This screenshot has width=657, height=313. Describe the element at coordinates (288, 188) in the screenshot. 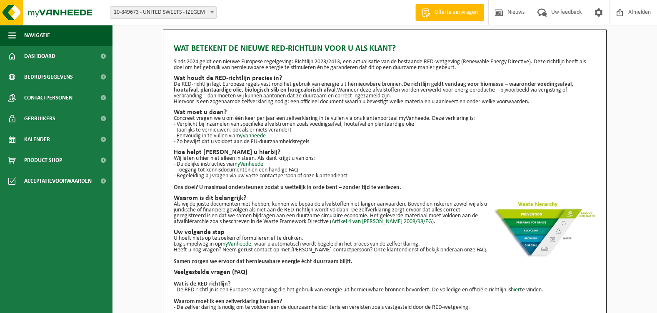

I see `strong: Ons doel? U maximaal ondersteunen zodat u wettelijk in orde bent – zonder tijd te verliezen.` at that location.